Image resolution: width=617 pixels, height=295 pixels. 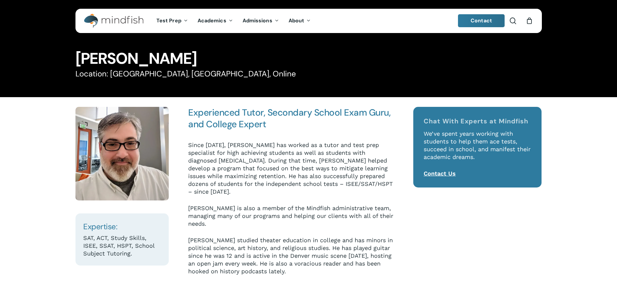 What do you see at coordinates (296, 20) in the screenshot?
I see `span: About` at bounding box center [296, 20].